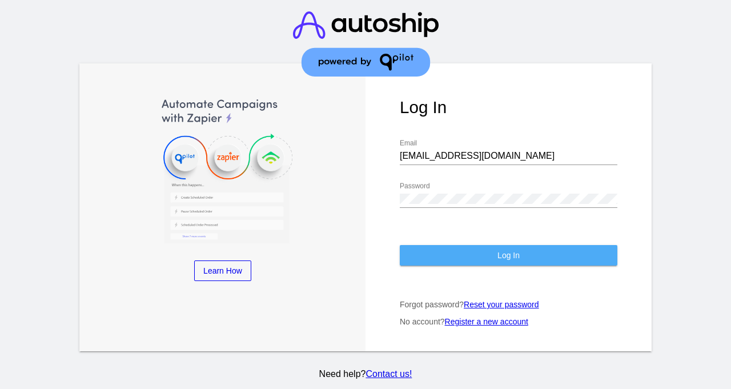 The height and width of the screenshot is (389, 731). What do you see at coordinates (365, 374) in the screenshot?
I see `p: Need help?` at bounding box center [365, 374].